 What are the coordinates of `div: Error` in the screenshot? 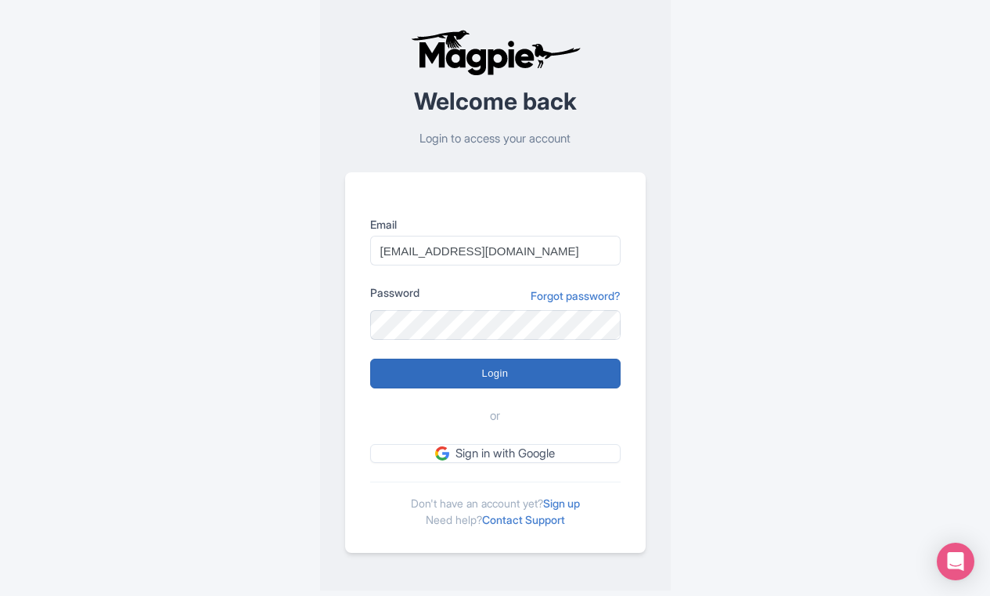 It's located at (818, 81).